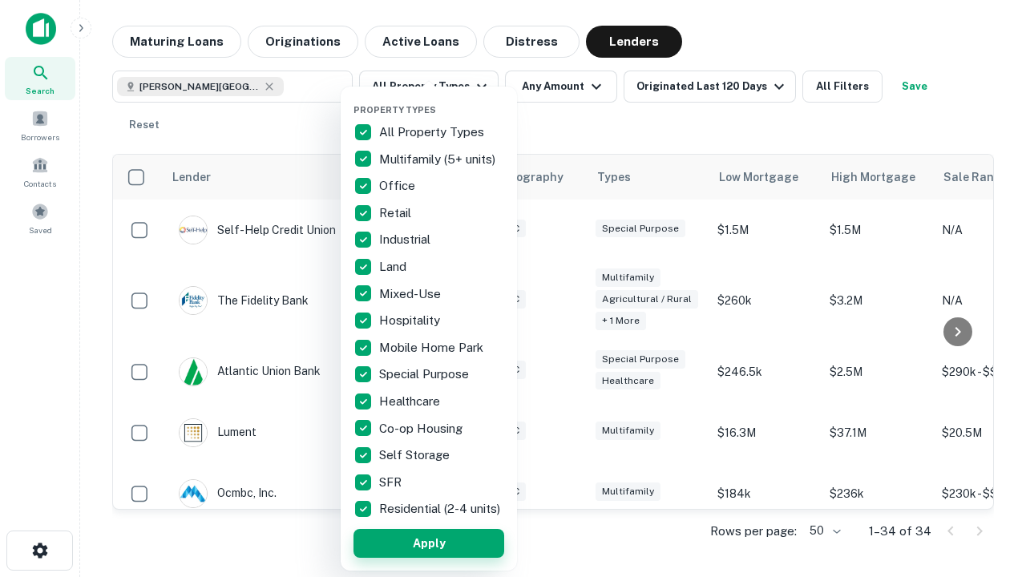  Describe the element at coordinates (416, 455) in the screenshot. I see `p: Self Storage` at that location.